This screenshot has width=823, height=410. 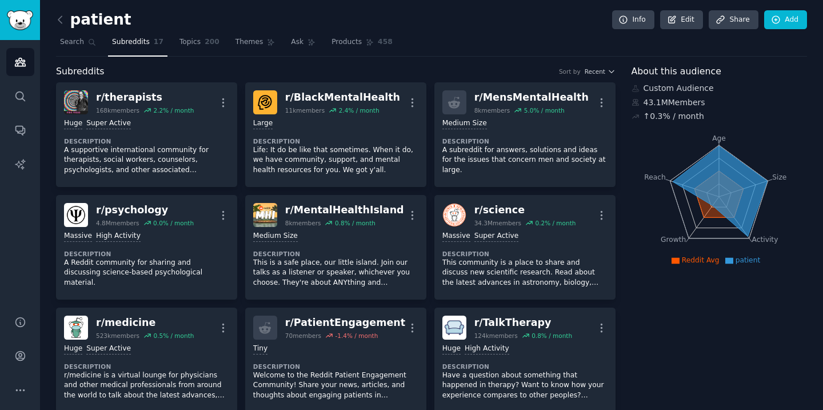 What do you see at coordinates (362, 45) in the screenshot?
I see `a: Products458` at bounding box center [362, 45].